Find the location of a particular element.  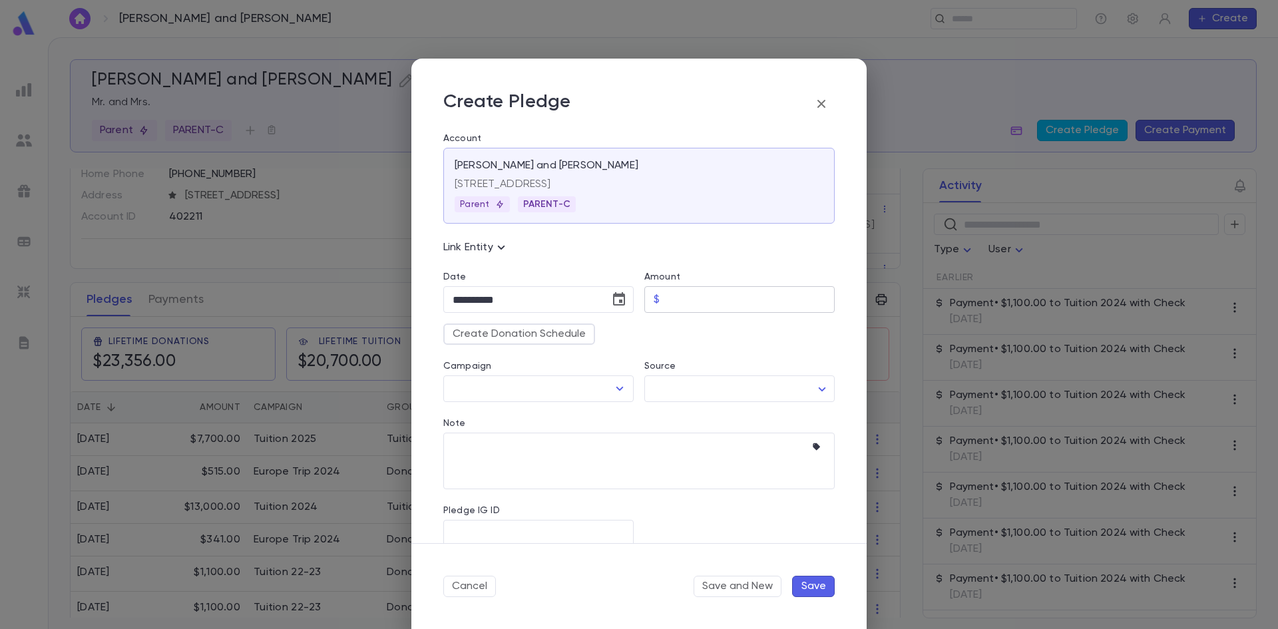

button: Create Donation Schedule is located at coordinates (519, 334).